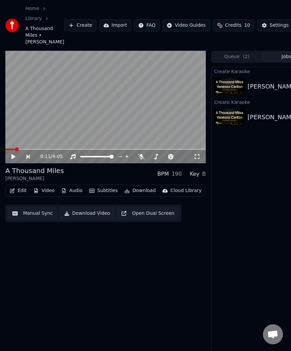 This screenshot has height=351, width=291. What do you see at coordinates (18, 191) in the screenshot?
I see `button: Edit` at bounding box center [18, 191].